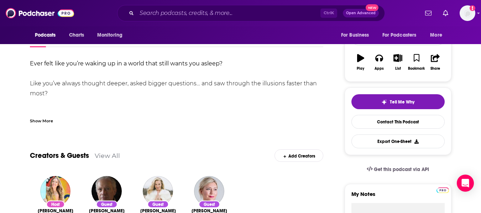  Describe the element at coordinates (443, 190) in the screenshot. I see `a: Pro website` at that location.